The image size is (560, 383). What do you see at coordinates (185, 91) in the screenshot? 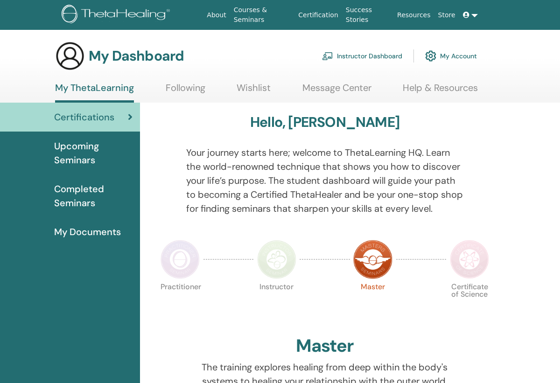
I see `a: Following` at bounding box center [185, 91].